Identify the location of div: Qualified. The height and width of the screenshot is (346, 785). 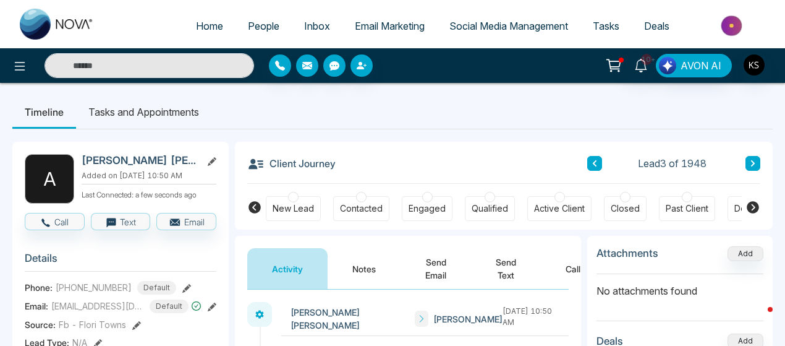
(490, 208).